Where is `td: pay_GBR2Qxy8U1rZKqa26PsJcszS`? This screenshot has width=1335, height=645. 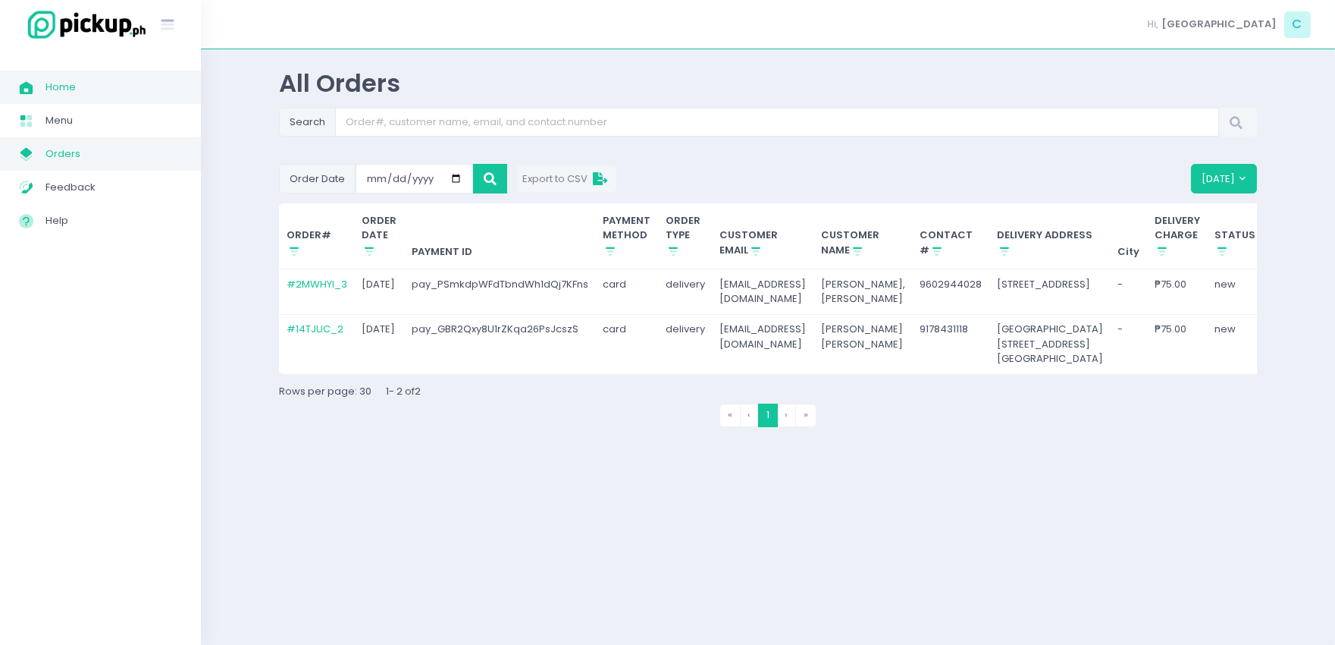 td: pay_GBR2Qxy8U1rZKqa26PsJcszS is located at coordinates (500, 343).